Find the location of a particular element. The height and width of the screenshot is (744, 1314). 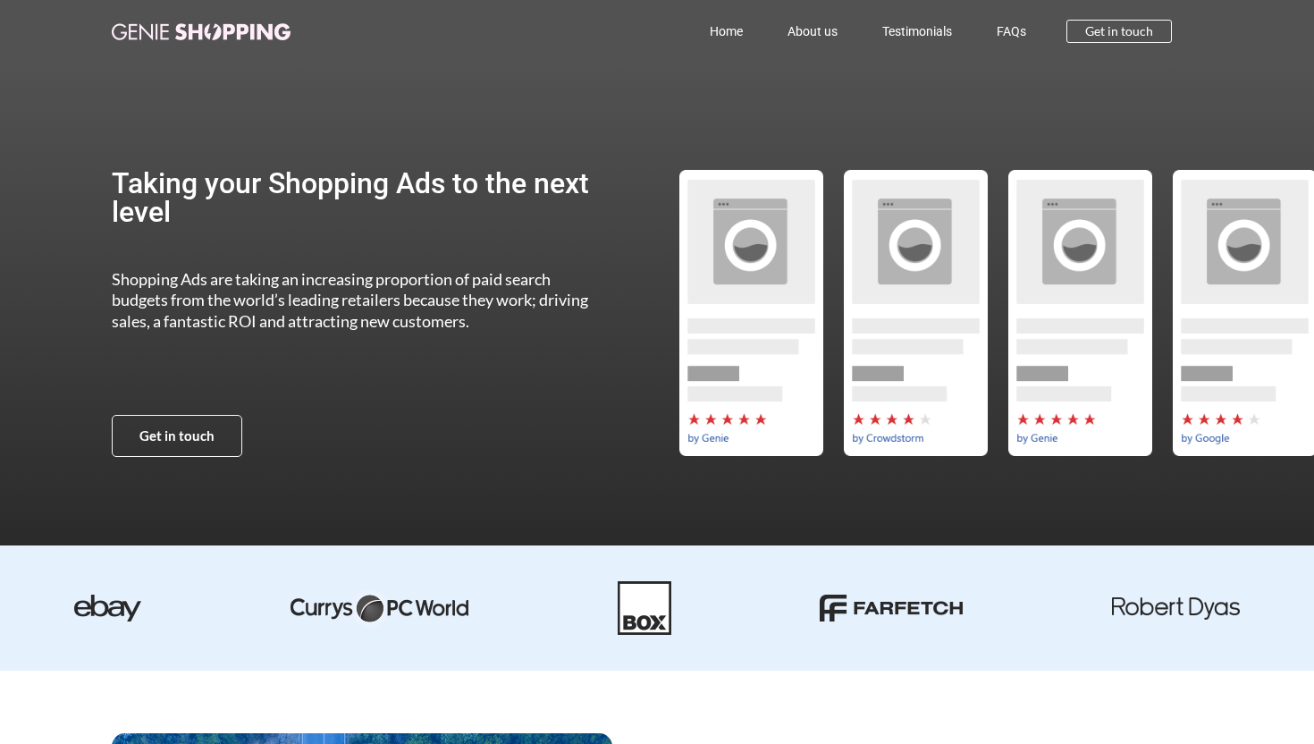

a: FAQs is located at coordinates (1011, 31).